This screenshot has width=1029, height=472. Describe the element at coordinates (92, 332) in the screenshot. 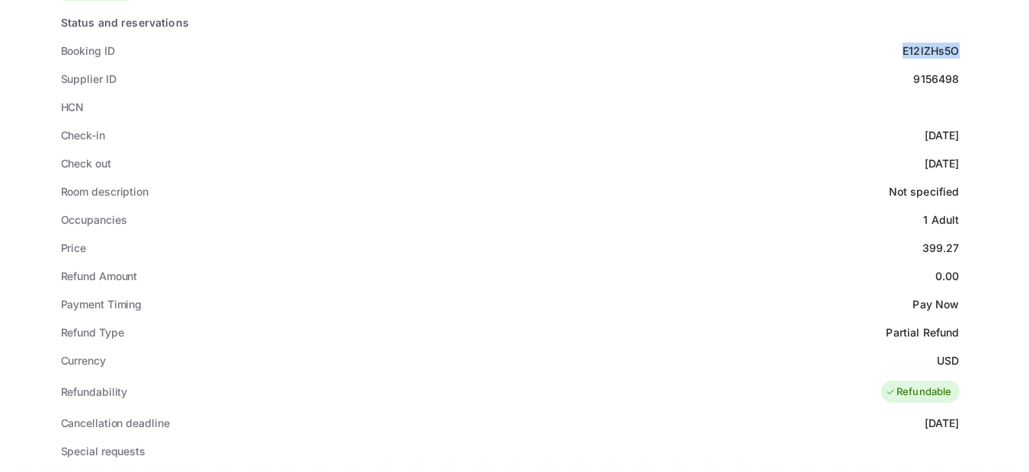

I see `div: Refund Type` at that location.